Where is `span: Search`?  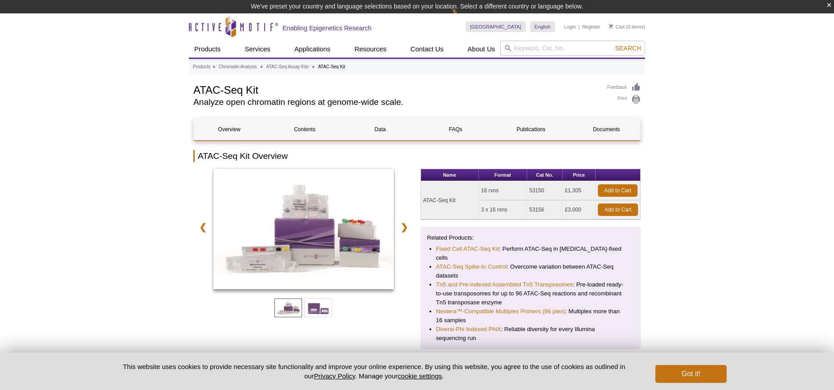
span: Search is located at coordinates (628, 48).